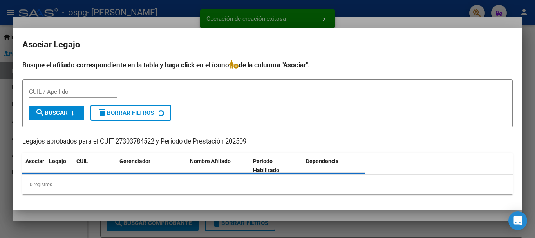 The height and width of the screenshot is (238, 535). What do you see at coordinates (322, 161) in the screenshot?
I see `span: Dependencia` at bounding box center [322, 161].